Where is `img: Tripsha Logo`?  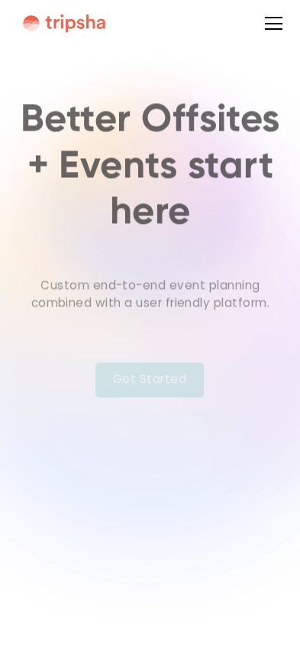
img: Tripsha Logo is located at coordinates (64, 24).